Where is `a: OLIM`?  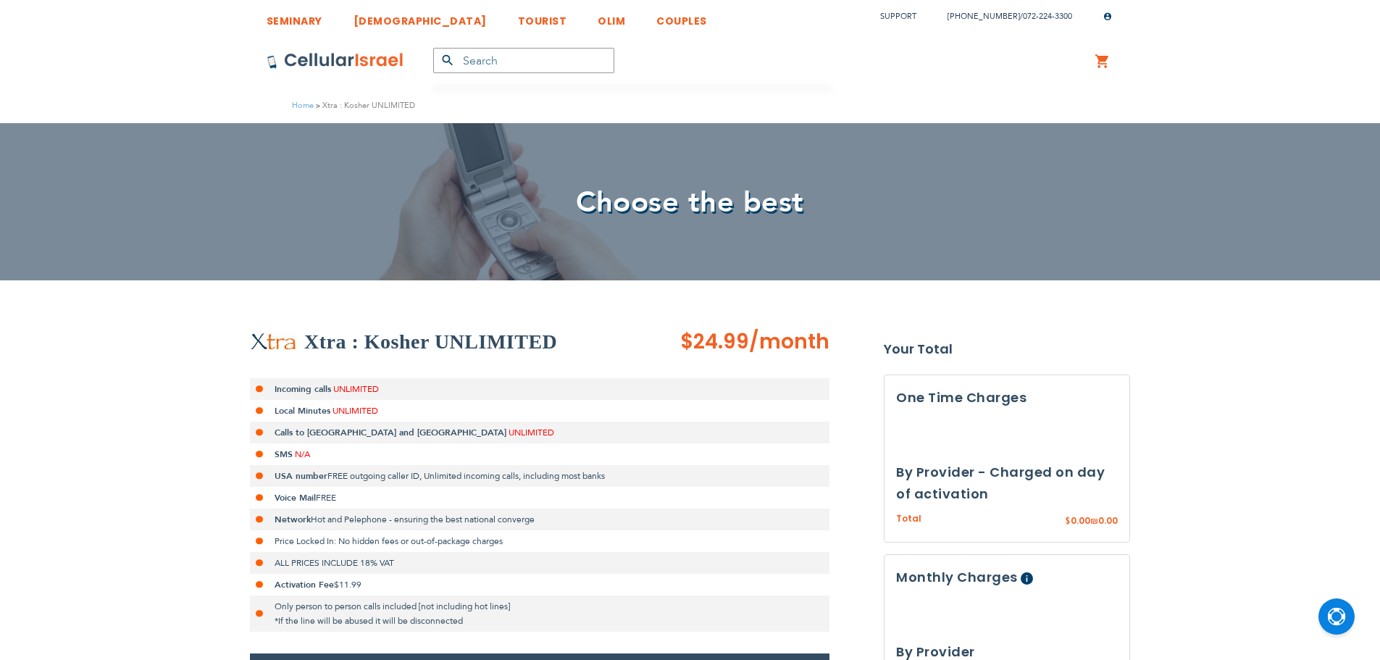
a: OLIM is located at coordinates (611, 17).